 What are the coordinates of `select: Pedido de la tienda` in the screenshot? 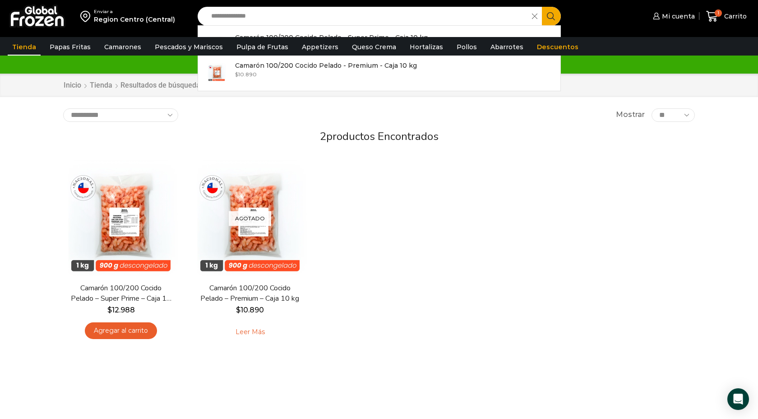 It's located at (121, 115).